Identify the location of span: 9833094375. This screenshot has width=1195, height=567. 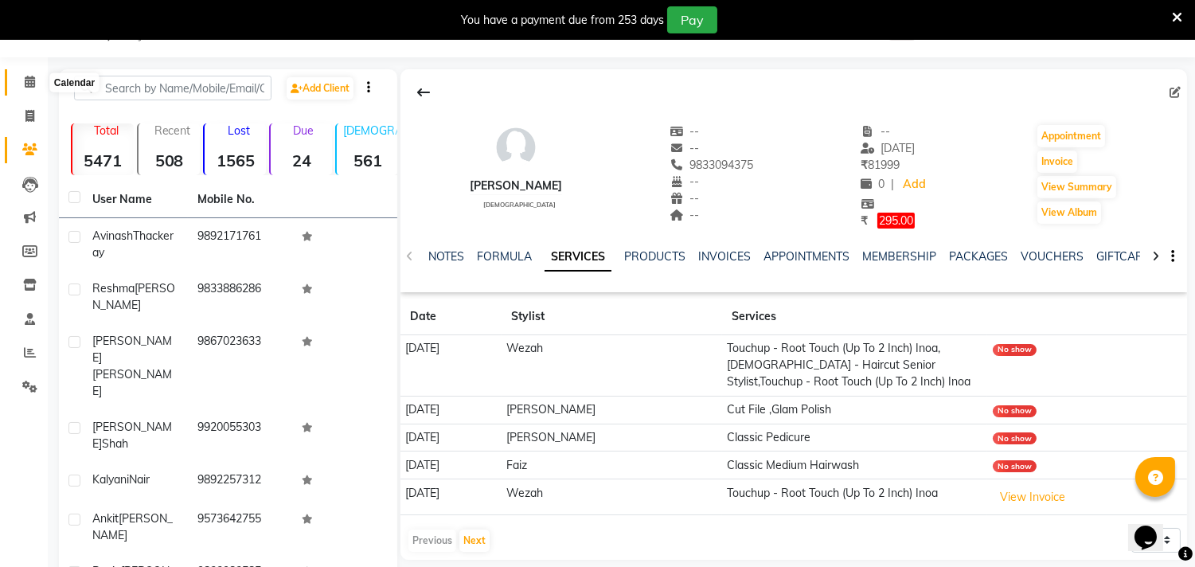
(712, 165).